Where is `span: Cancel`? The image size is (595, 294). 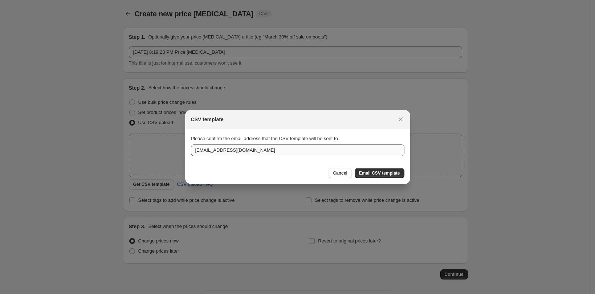 span: Cancel is located at coordinates (340, 173).